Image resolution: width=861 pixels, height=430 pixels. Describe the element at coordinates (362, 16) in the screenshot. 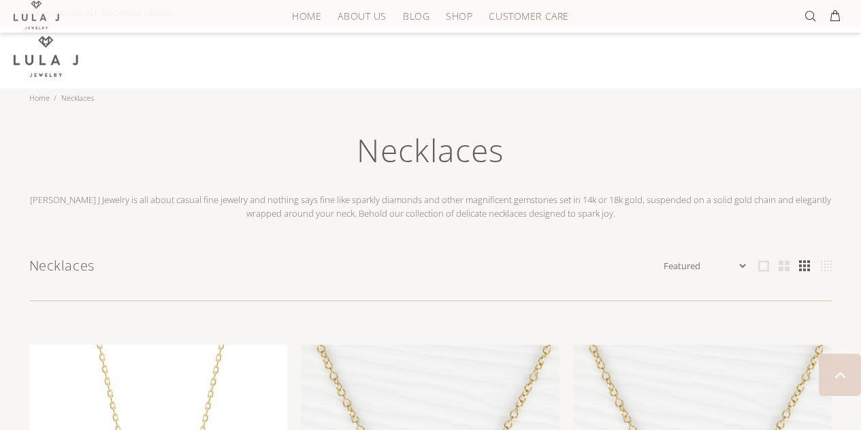

I see `a: About Us` at that location.